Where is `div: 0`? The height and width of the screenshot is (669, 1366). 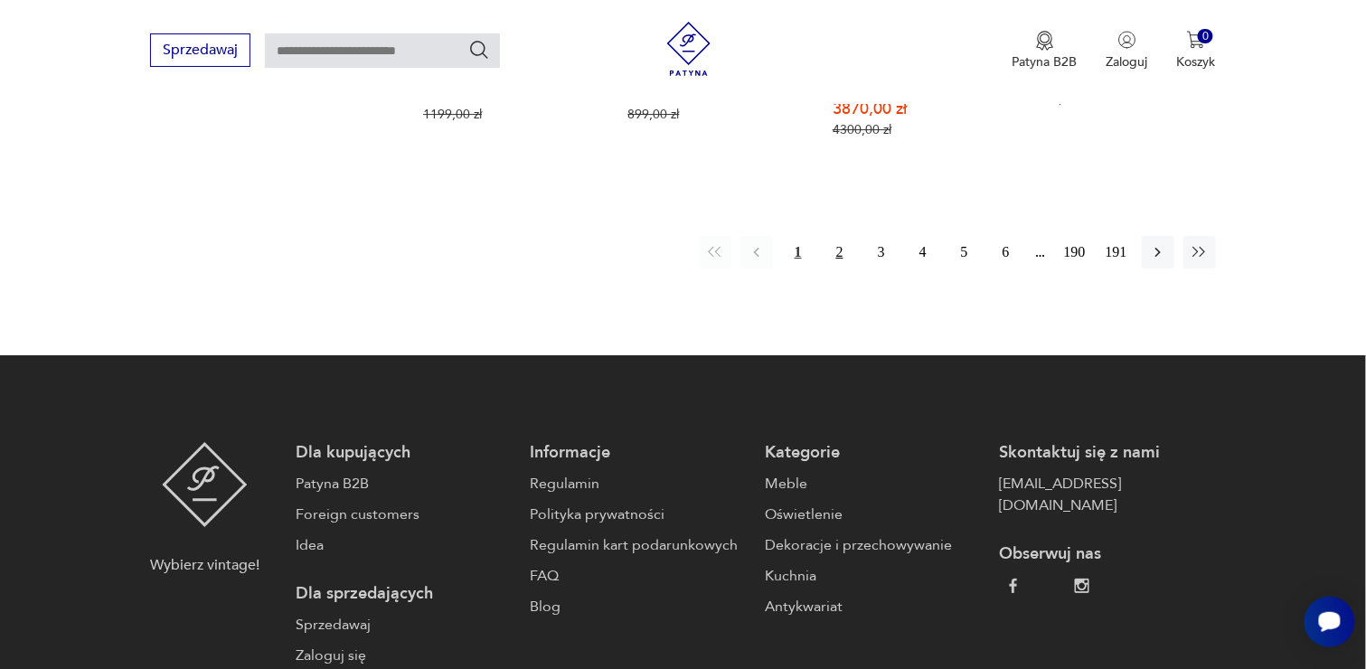 div: 0 is located at coordinates (1205, 36).